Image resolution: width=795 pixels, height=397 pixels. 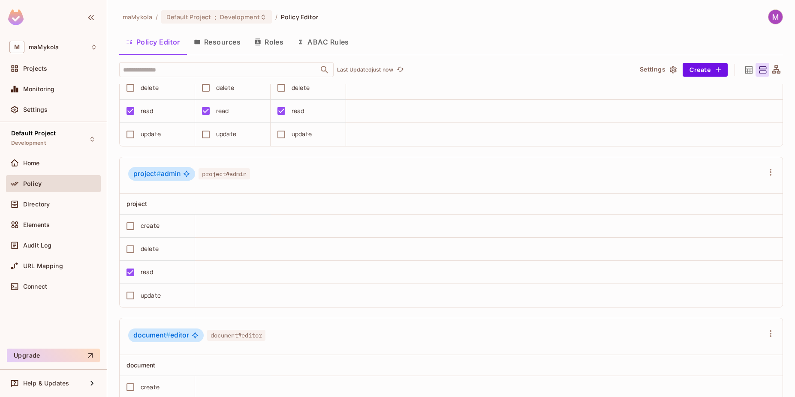 I want to click on span: Elements, so click(x=36, y=225).